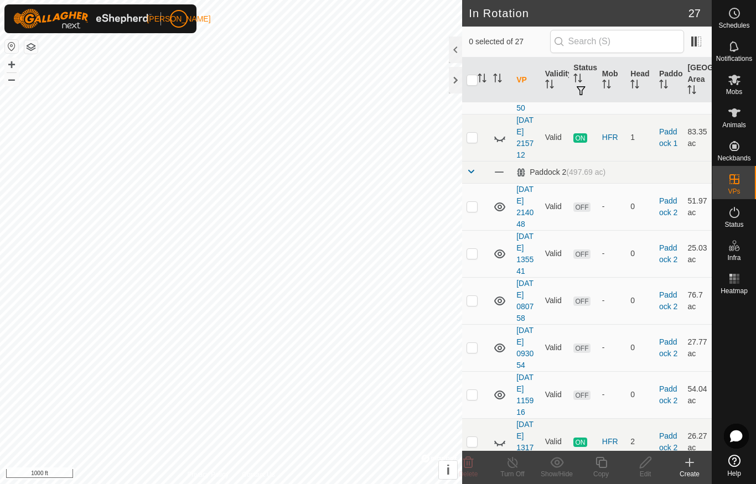 This screenshot has width=756, height=484. What do you see at coordinates (689, 474) in the screenshot?
I see `div: Create` at bounding box center [689, 474].